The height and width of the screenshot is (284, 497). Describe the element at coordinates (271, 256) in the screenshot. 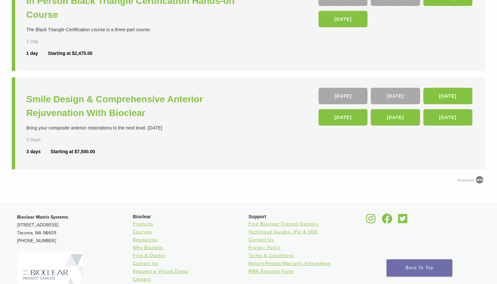

I see `a: Terms & Conditions` at that location.